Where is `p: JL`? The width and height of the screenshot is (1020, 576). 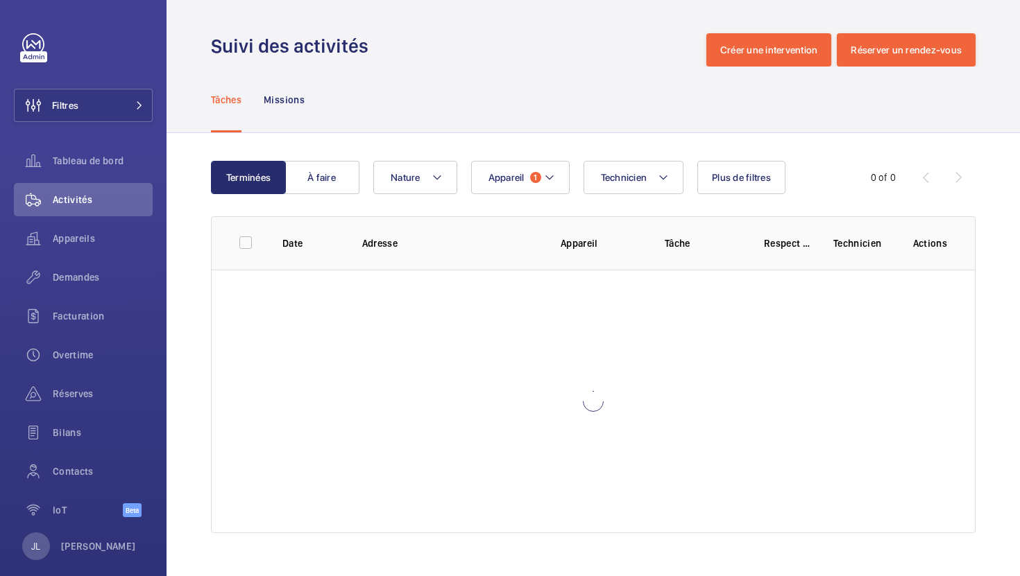 p: JL is located at coordinates (35, 547).